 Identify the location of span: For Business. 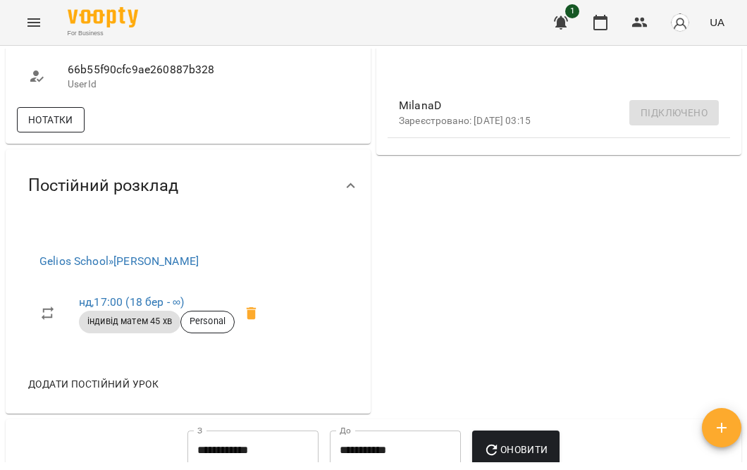
(103, 33).